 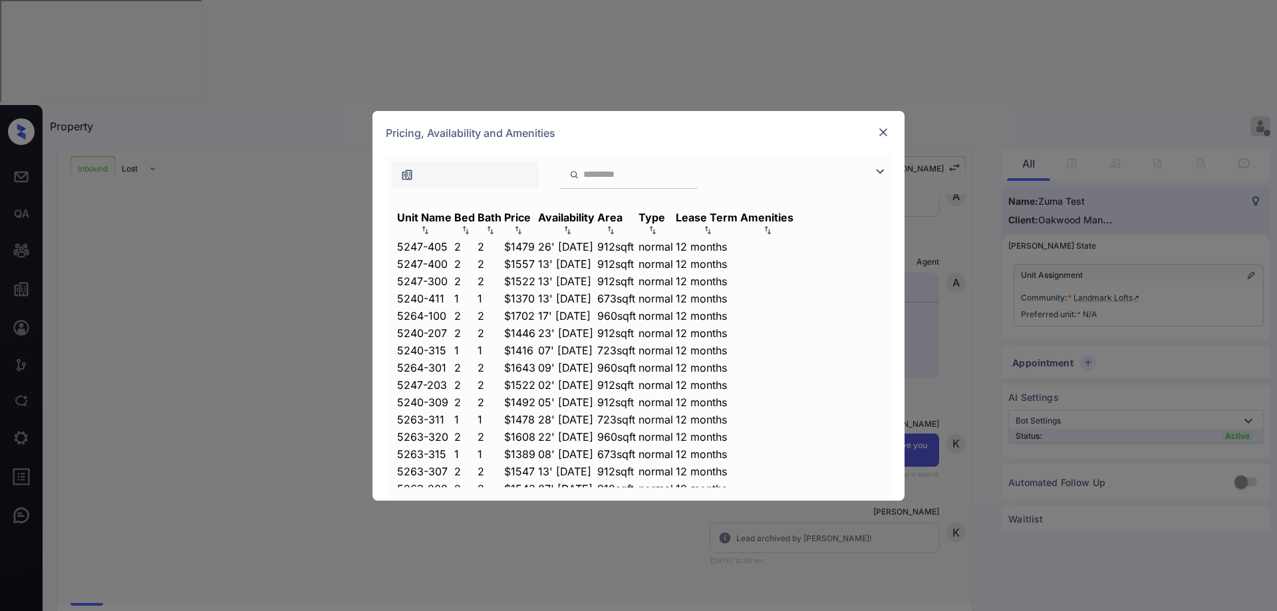 What do you see at coordinates (424, 316) in the screenshot?
I see `td: 5264-100` at bounding box center [424, 316].